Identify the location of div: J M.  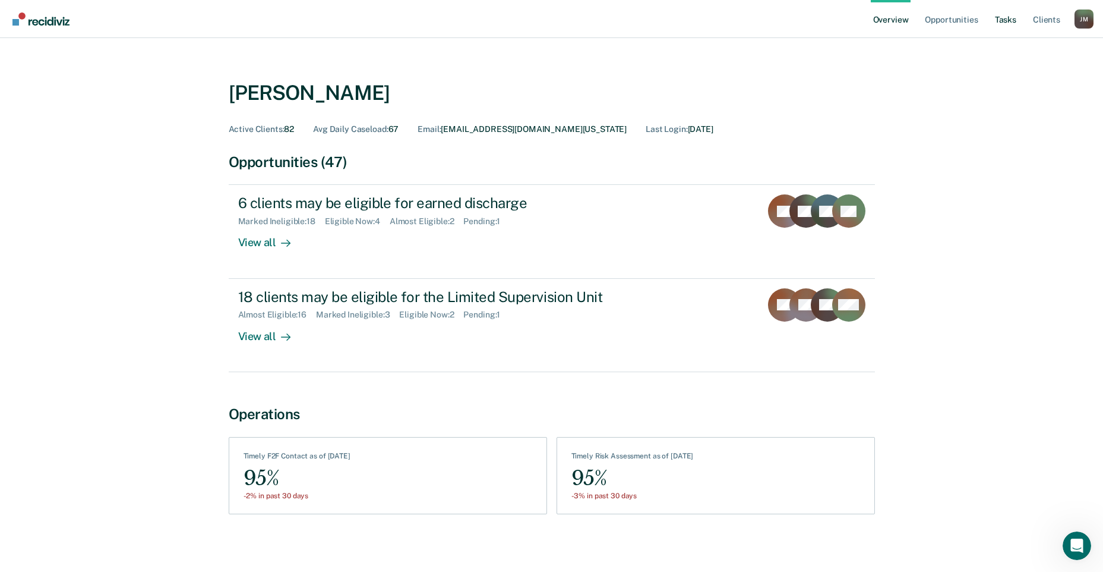
(1084, 19).